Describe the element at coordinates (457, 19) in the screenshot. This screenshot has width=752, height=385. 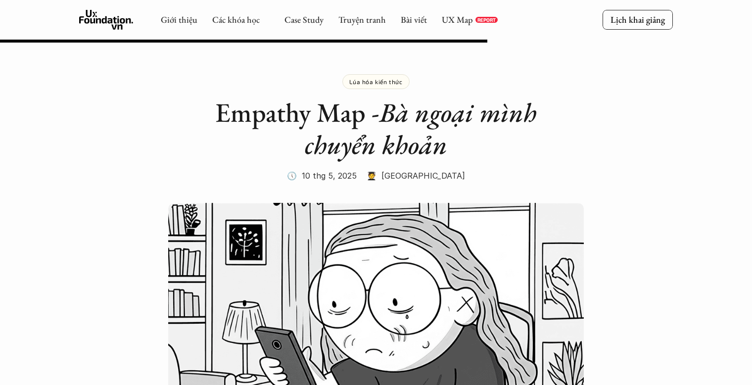
I see `a: UX Map` at that location.